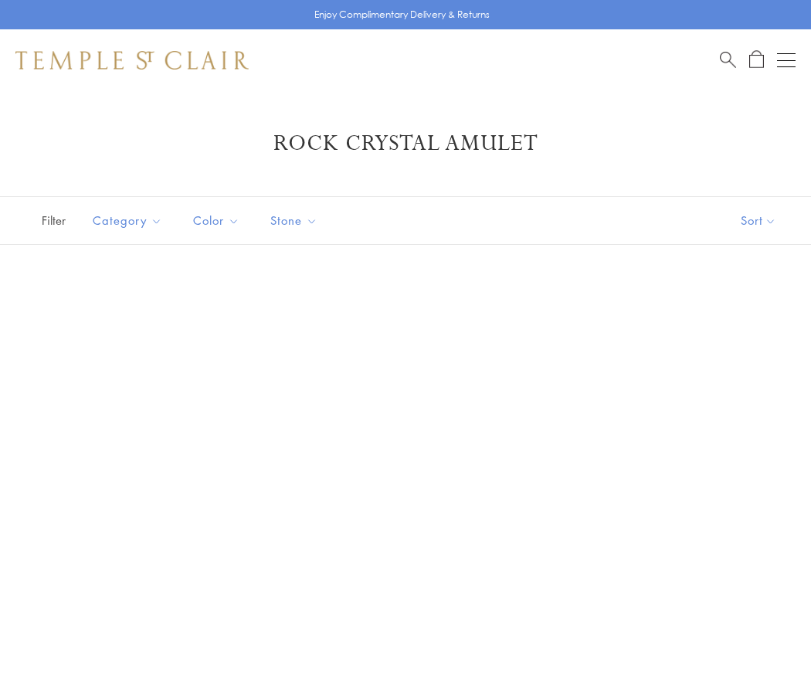 The height and width of the screenshot is (686, 811). I want to click on span: Stone, so click(296, 220).